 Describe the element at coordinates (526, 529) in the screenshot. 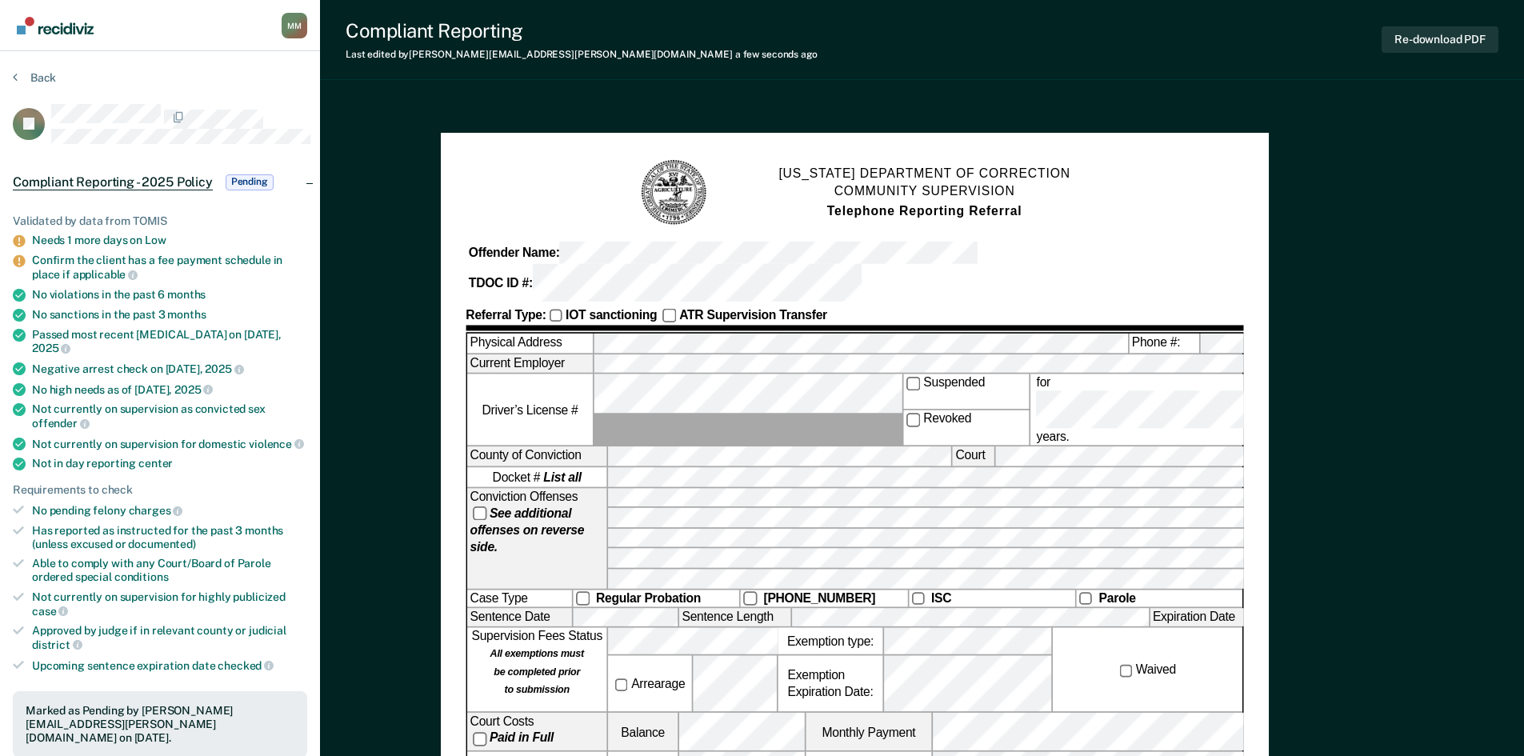

I see `strong: See additional offenses on reverse side.` at that location.